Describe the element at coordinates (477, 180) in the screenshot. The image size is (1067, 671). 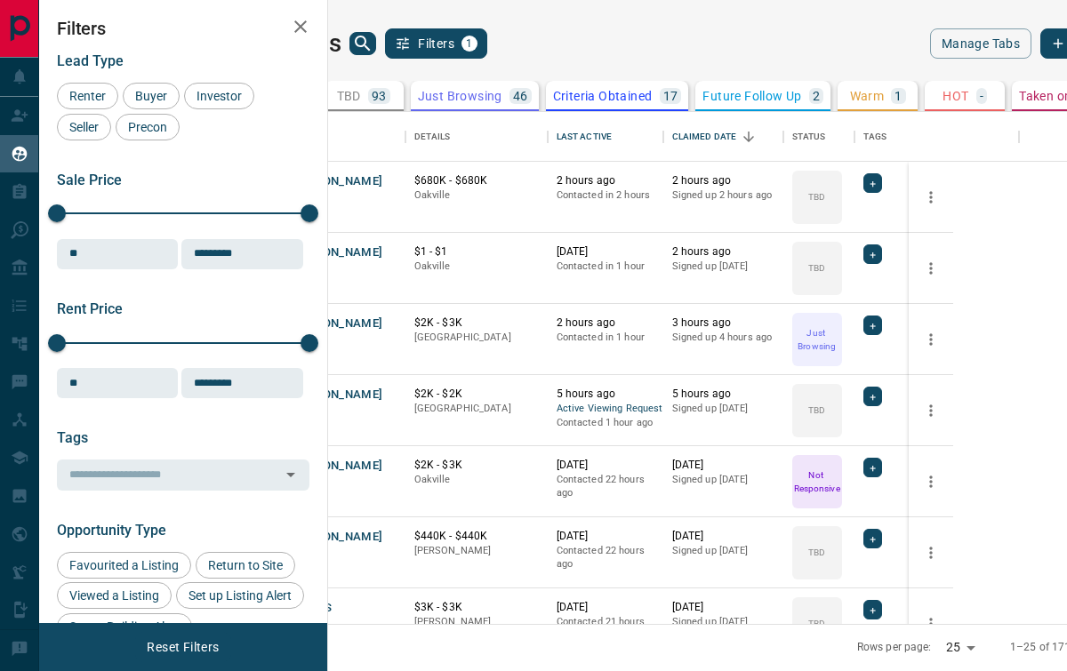
I see `p: $680K - $680K` at that location.